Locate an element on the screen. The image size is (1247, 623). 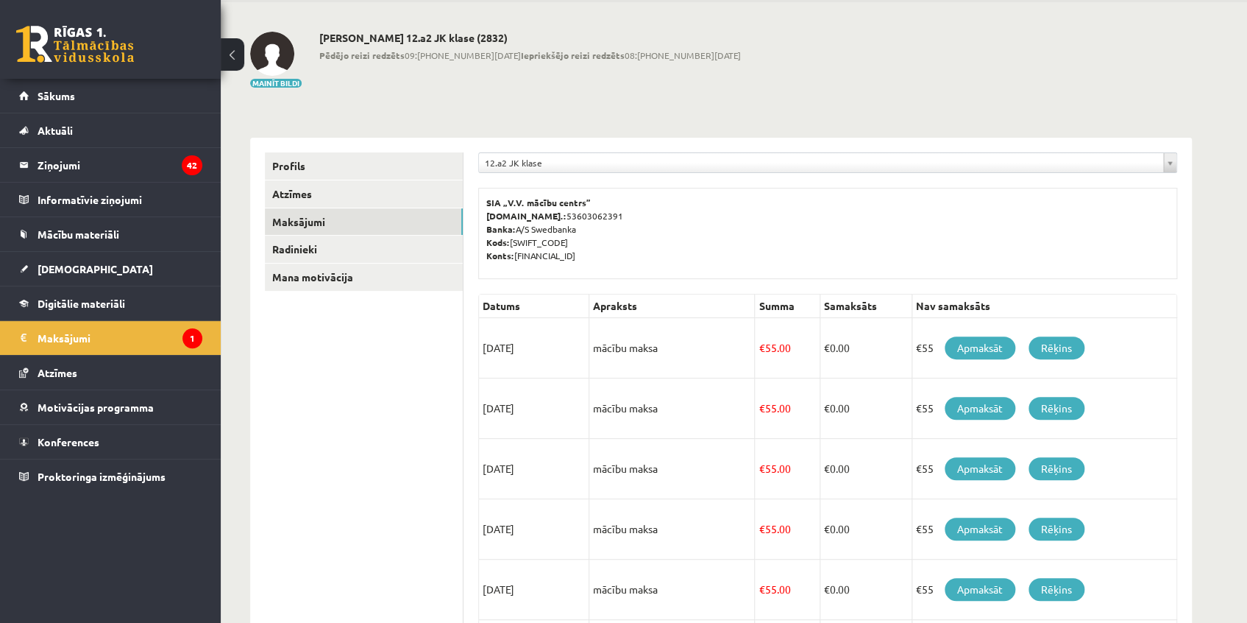
span: 12.a2 JK klase is located at coordinates (821, 163).